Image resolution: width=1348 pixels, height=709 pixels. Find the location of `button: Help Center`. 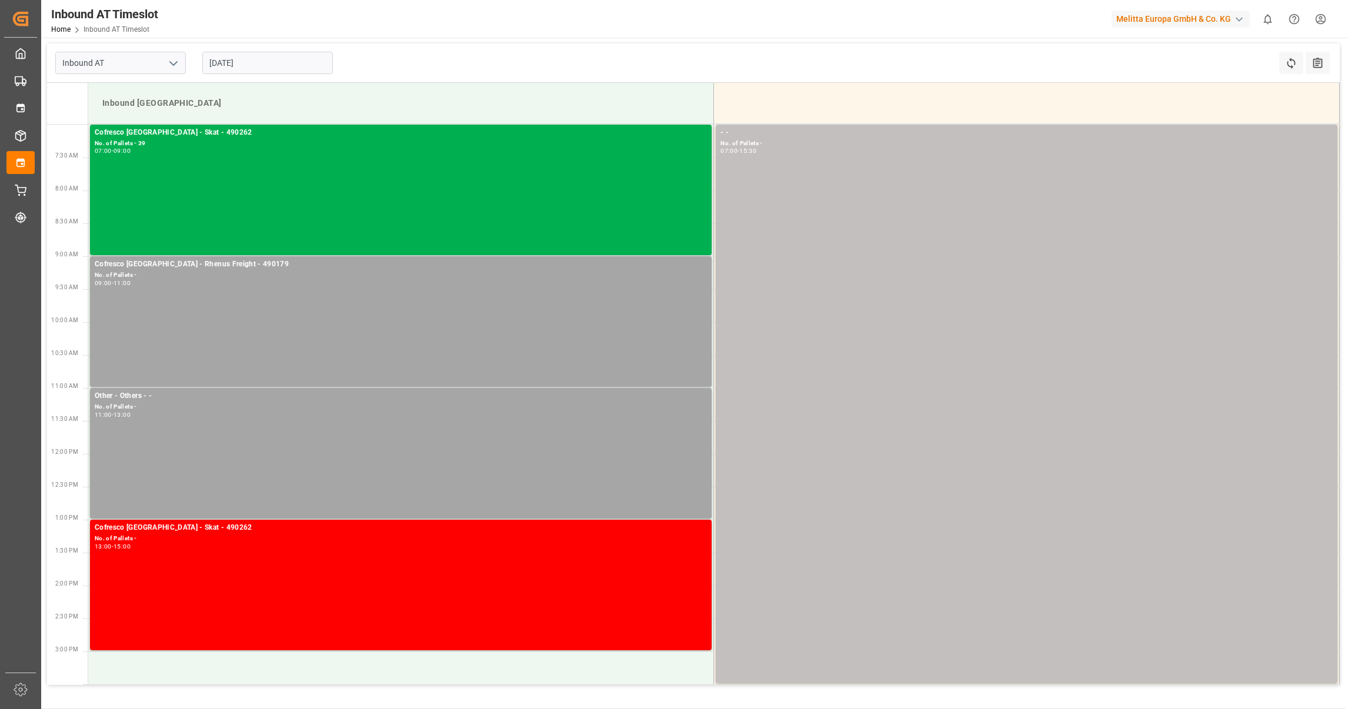

button: Help Center is located at coordinates (1294, 19).